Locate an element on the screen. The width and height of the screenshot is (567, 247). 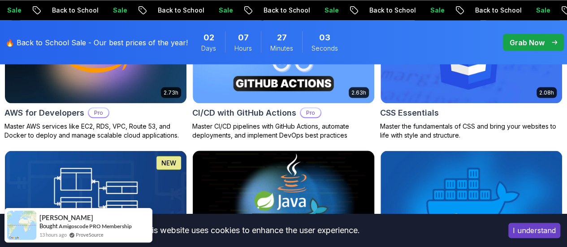
div: This website uses cookies to enhance the user experience. is located at coordinates (251, 230).